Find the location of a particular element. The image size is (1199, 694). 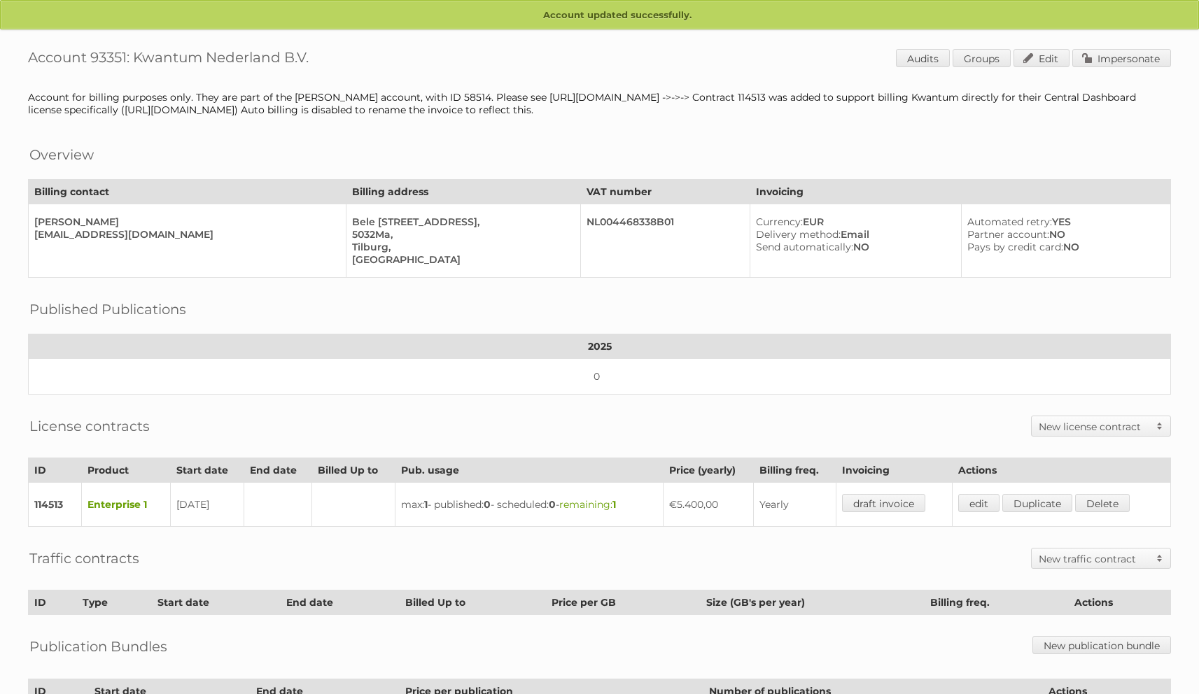

a: Groups is located at coordinates (981, 58).